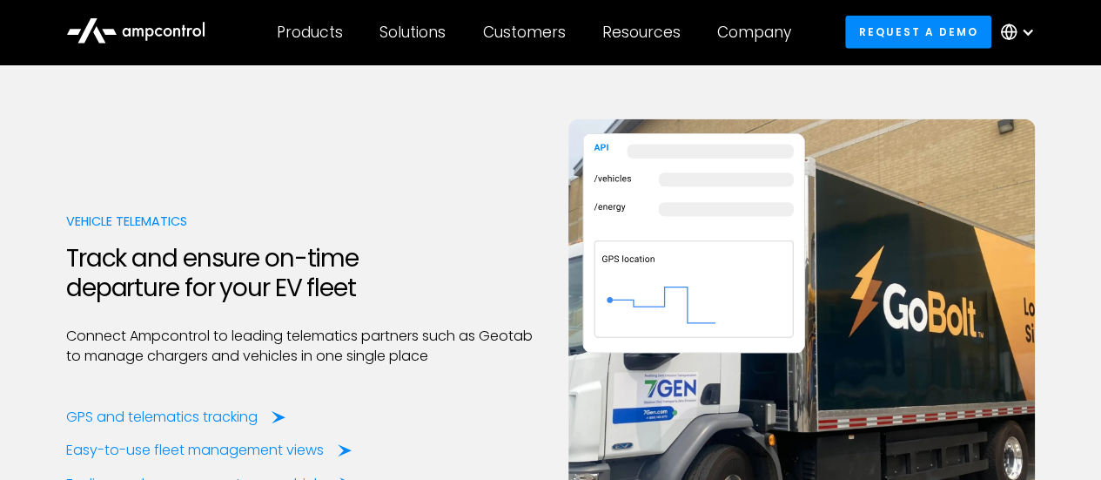 The height and width of the screenshot is (480, 1101). I want to click on a: GPS and telematics tracking, so click(176, 417).